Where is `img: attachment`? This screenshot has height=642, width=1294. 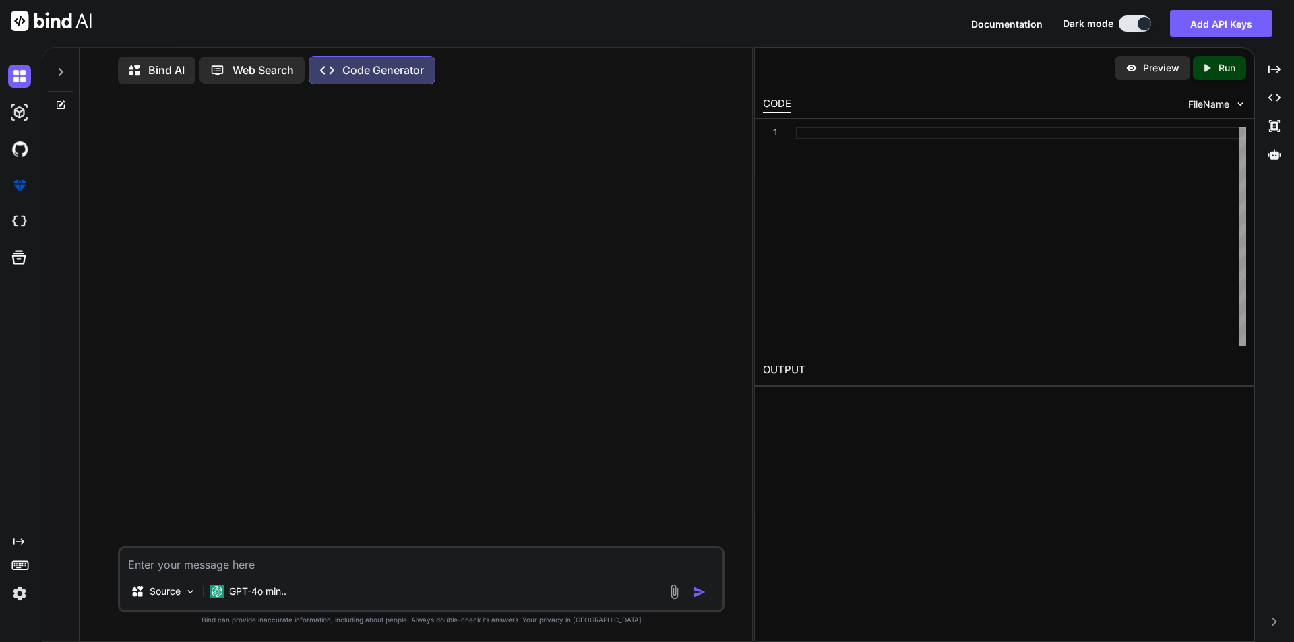
img: attachment is located at coordinates (674, 592).